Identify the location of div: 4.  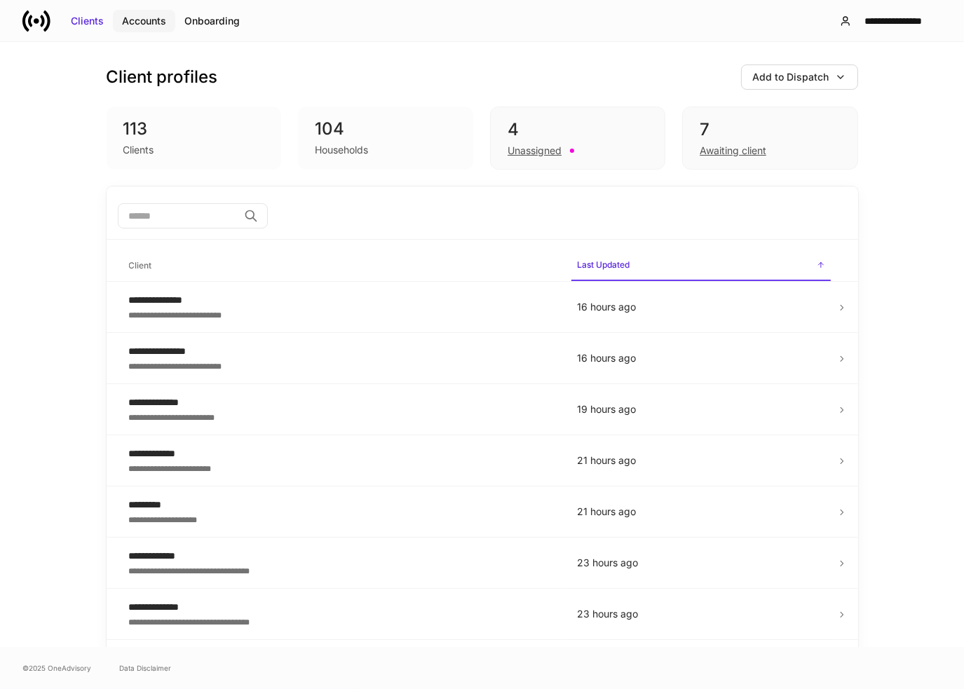
(578, 130).